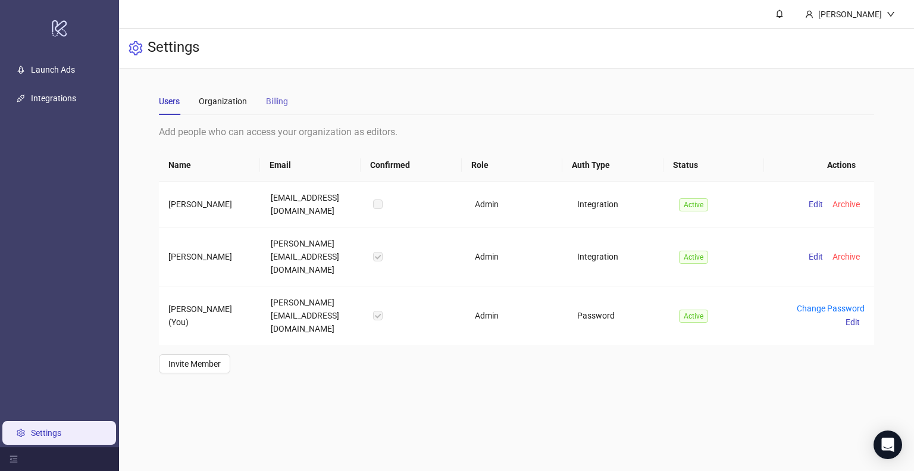  I want to click on th: Email, so click(310, 165).